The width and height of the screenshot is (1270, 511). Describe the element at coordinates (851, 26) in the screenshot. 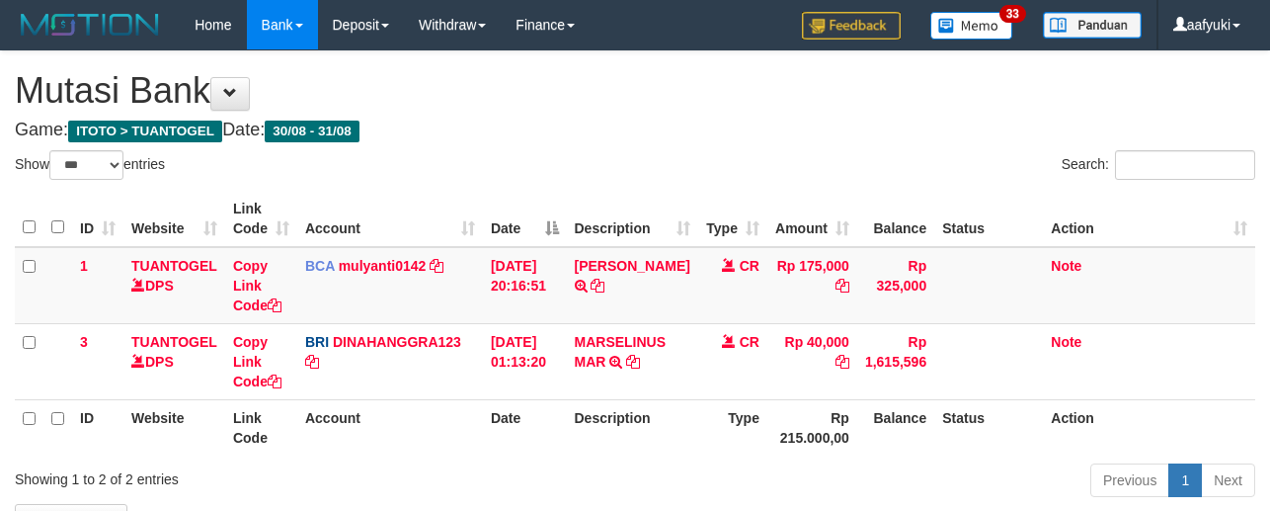

I see `img: Feedback.jpg` at that location.